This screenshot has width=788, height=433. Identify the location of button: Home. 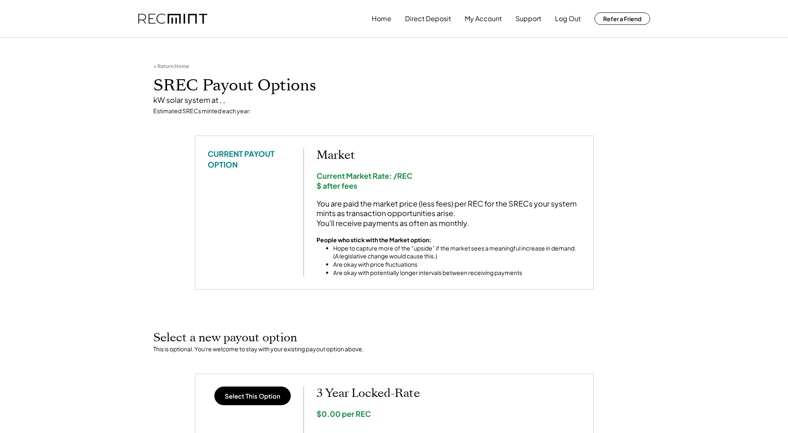
(381, 19).